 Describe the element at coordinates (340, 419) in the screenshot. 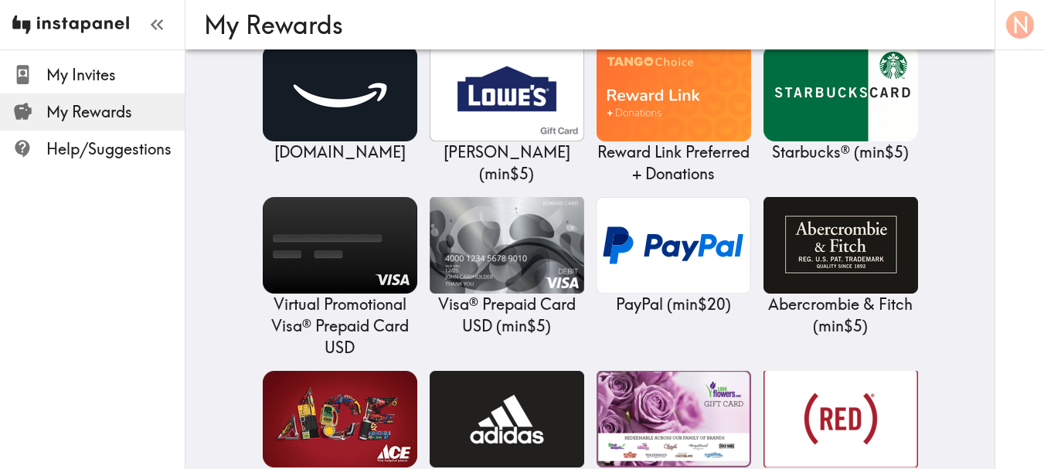

I see `img: Ace Hardware` at that location.